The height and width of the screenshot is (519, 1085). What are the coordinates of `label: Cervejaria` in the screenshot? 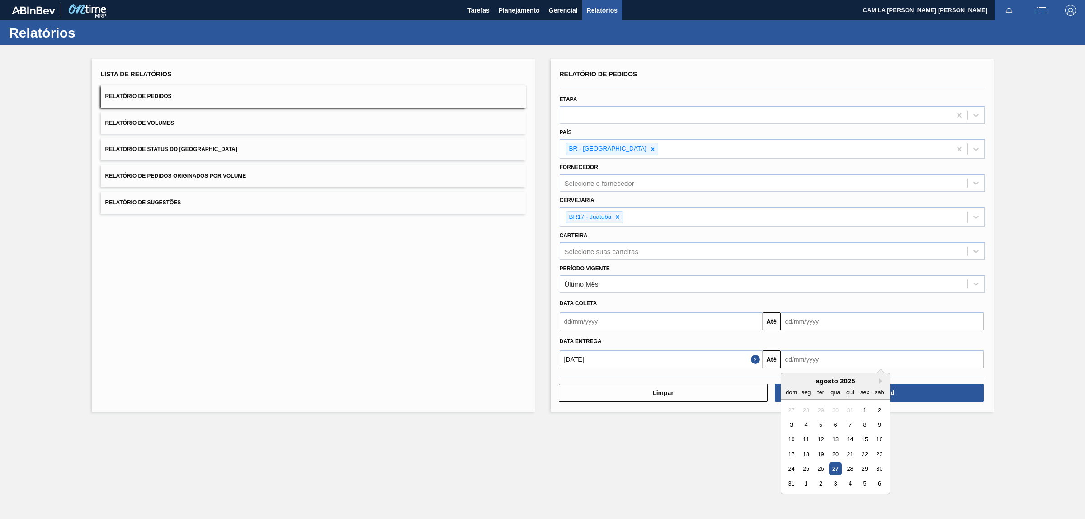 It's located at (577, 200).